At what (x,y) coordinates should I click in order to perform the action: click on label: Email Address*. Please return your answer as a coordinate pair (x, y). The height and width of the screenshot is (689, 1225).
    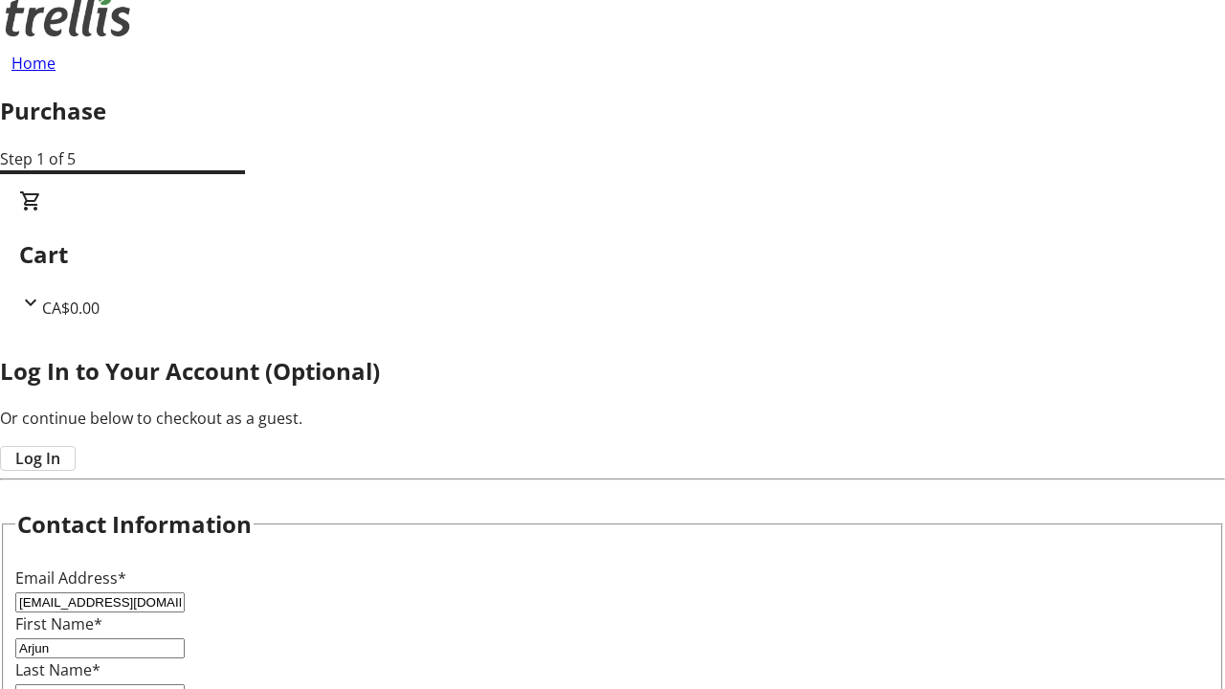
    Looking at the image, I should click on (71, 578).